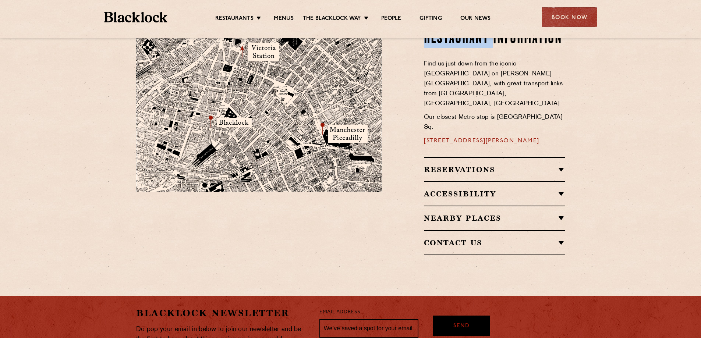 This screenshot has height=338, width=701. I want to click on a: Restaurants, so click(234, 19).